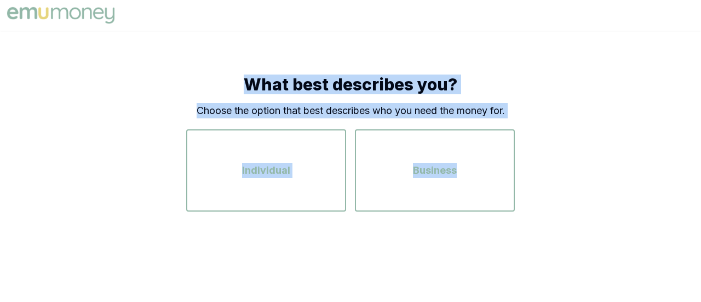 This screenshot has width=701, height=302. What do you see at coordinates (266, 170) in the screenshot?
I see `span: Individual` at bounding box center [266, 170].